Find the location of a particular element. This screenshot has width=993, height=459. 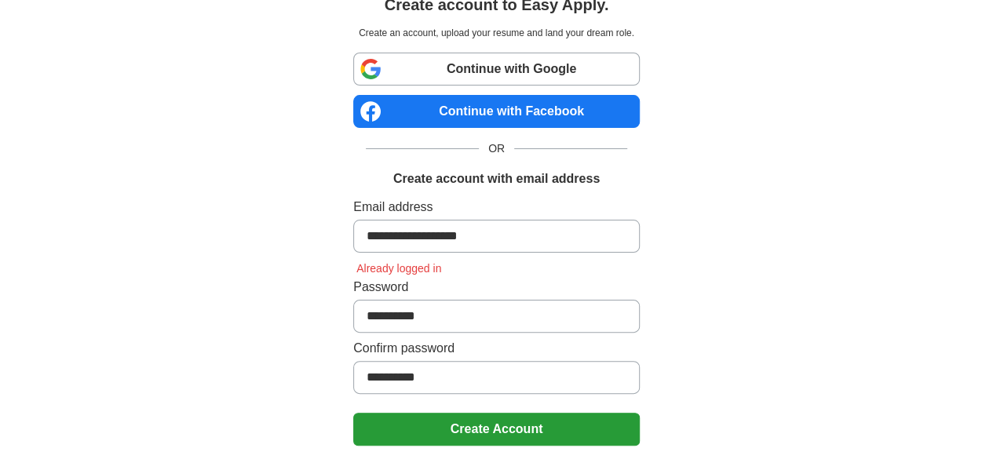

span: Already logged in is located at coordinates (399, 269).